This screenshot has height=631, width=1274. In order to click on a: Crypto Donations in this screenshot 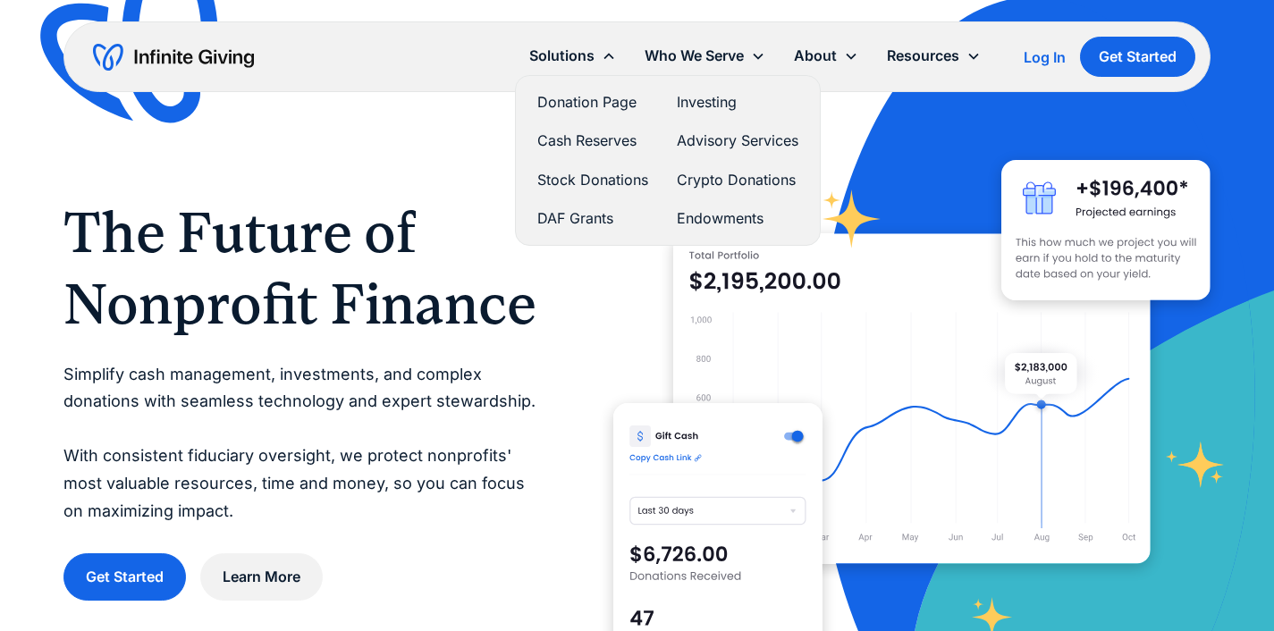, I will do `click(738, 180)`.